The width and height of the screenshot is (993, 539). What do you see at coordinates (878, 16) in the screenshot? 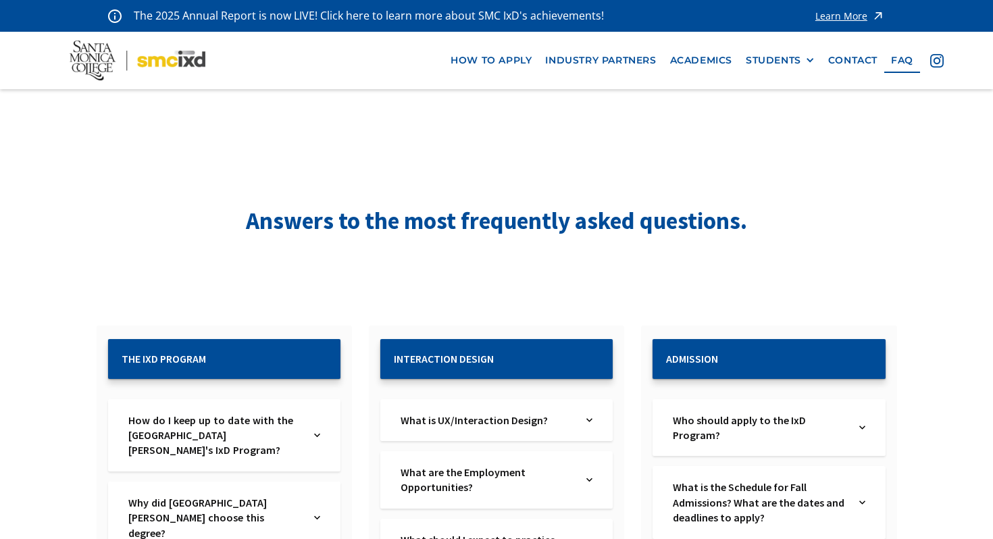
I see `img: icon - arrow - alert` at bounding box center [878, 16].